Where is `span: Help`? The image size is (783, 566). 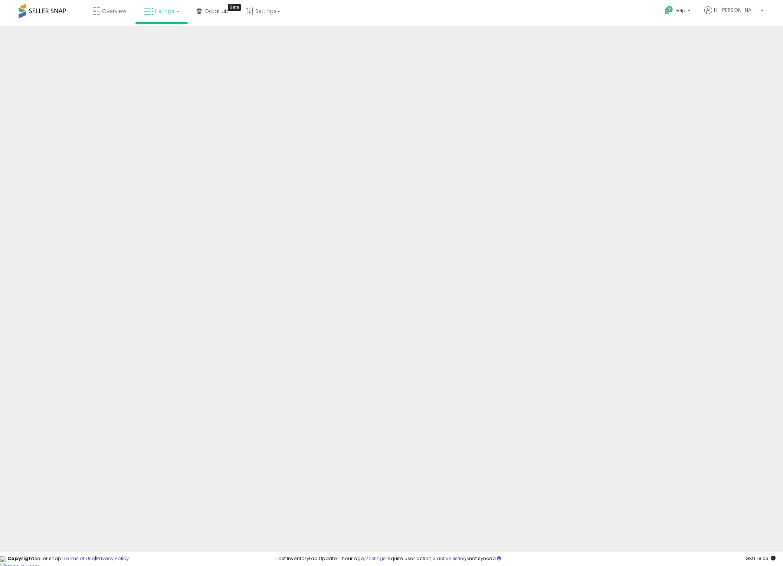
span: Help is located at coordinates (680, 10).